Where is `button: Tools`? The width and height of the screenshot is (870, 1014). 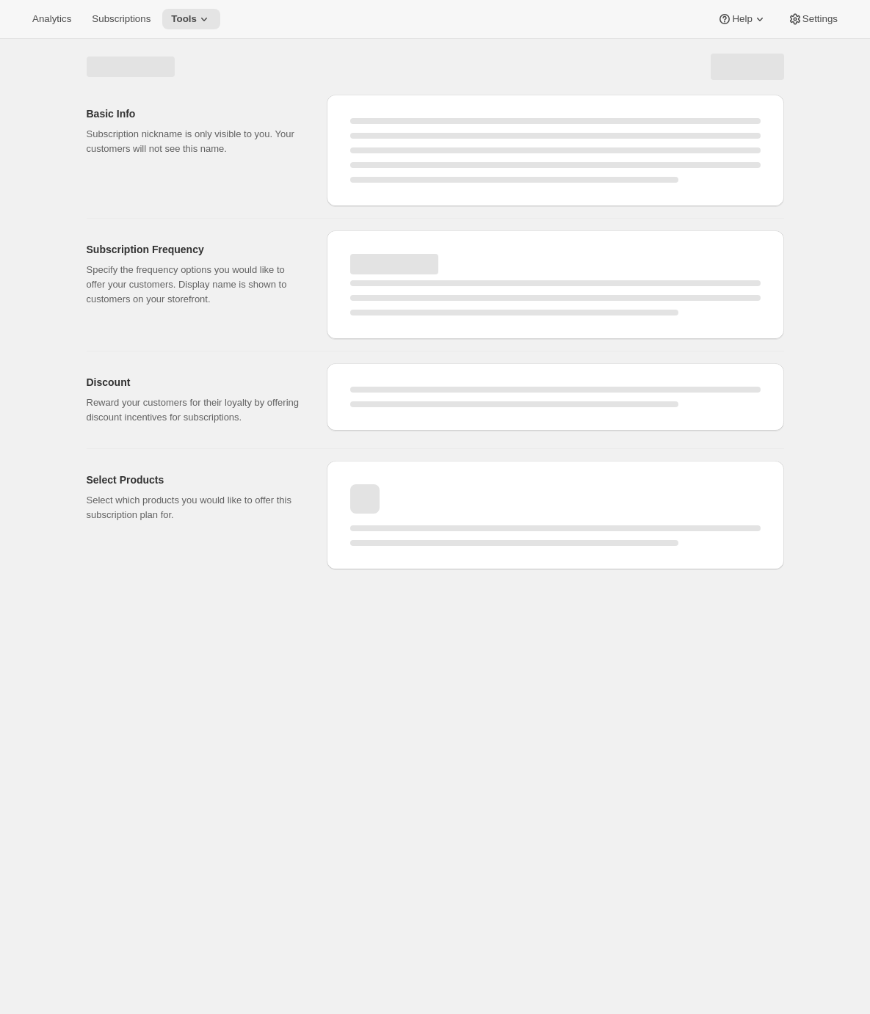 button: Tools is located at coordinates (191, 19).